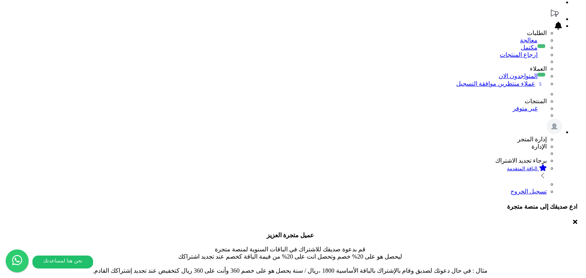 The image size is (586, 278). What do you see at coordinates (275, 40) in the screenshot?
I see `a: معالجة` at bounding box center [275, 40].